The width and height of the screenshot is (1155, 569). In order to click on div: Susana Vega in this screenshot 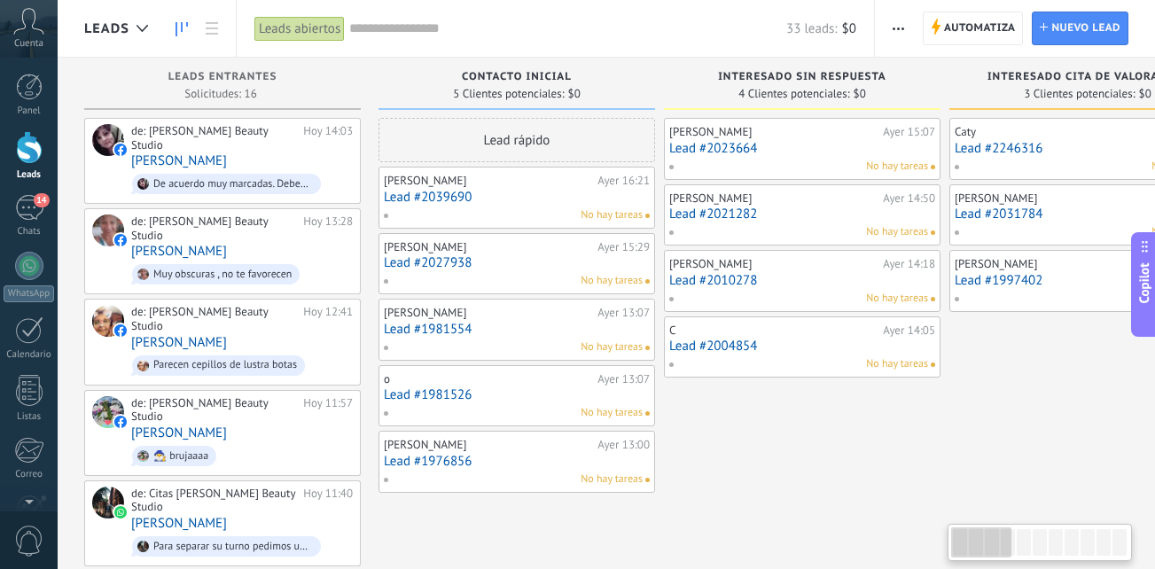, I will do `click(108, 321)`.